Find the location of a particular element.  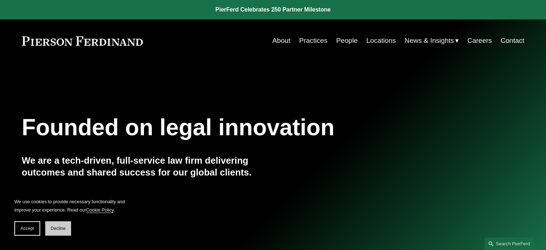

a: People is located at coordinates (347, 41).